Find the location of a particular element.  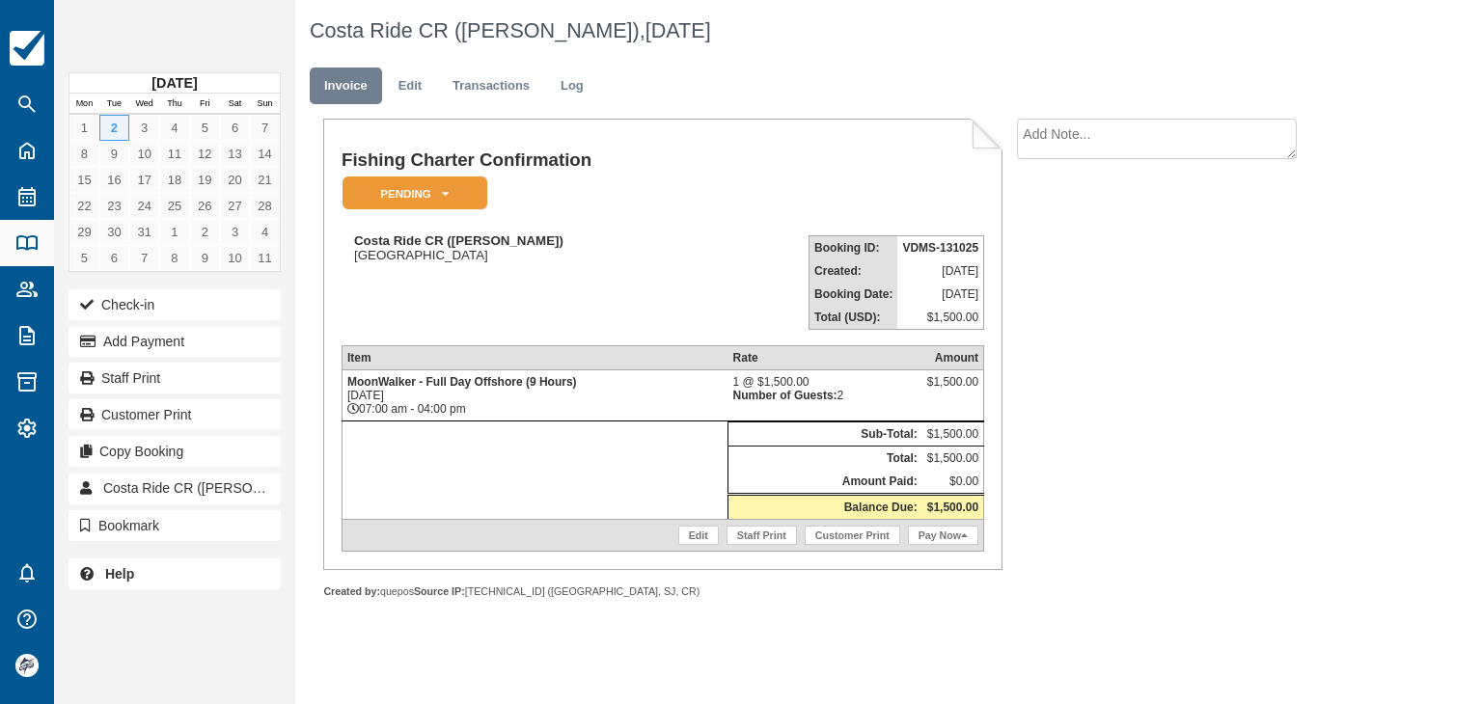

a: 28 is located at coordinates (264, 206).